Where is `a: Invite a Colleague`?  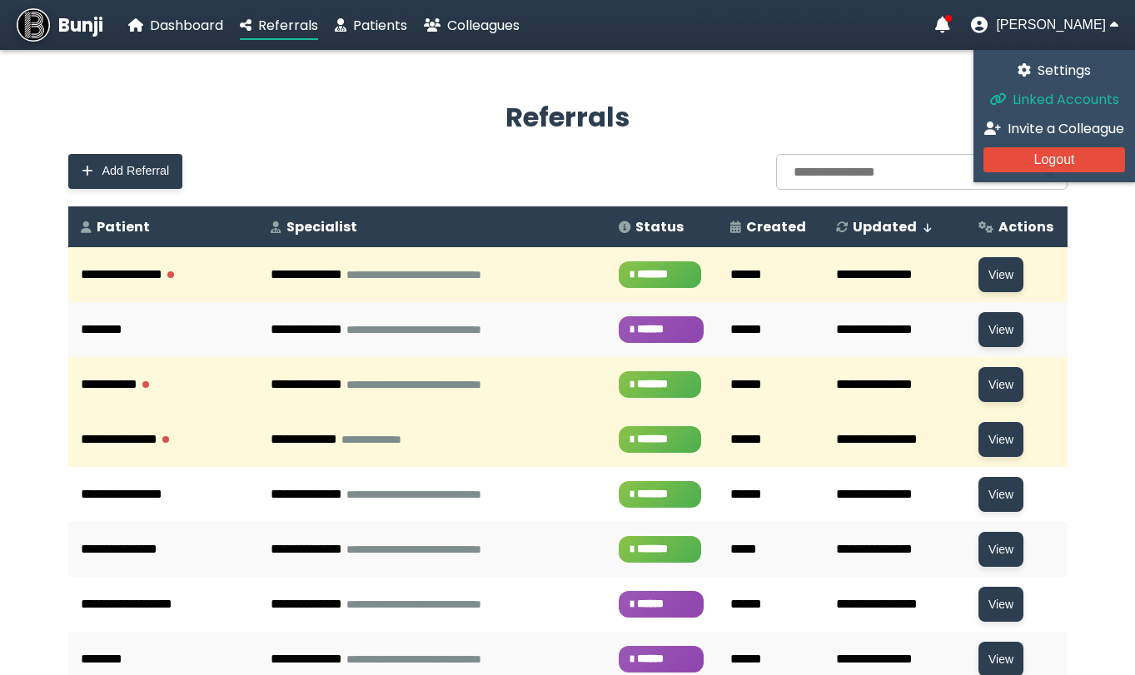
a: Invite a Colleague is located at coordinates (1054, 128).